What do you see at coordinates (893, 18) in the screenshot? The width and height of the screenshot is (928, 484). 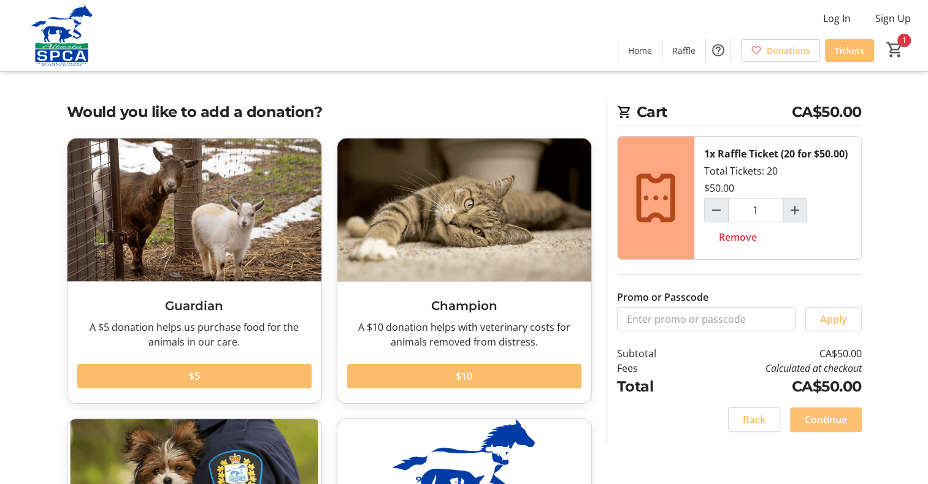 I see `span: Sign Up` at bounding box center [893, 18].